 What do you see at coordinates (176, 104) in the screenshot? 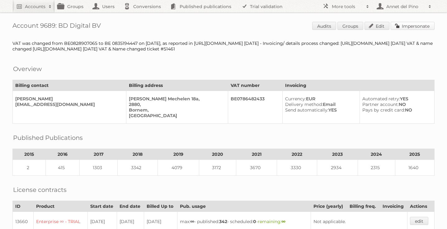
I see `div: 2880,` at bounding box center [176, 104].